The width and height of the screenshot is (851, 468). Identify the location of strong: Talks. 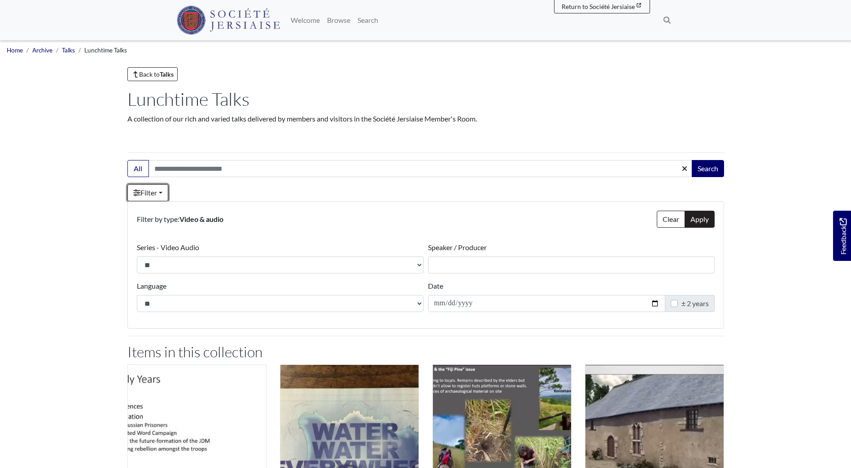
(166, 74).